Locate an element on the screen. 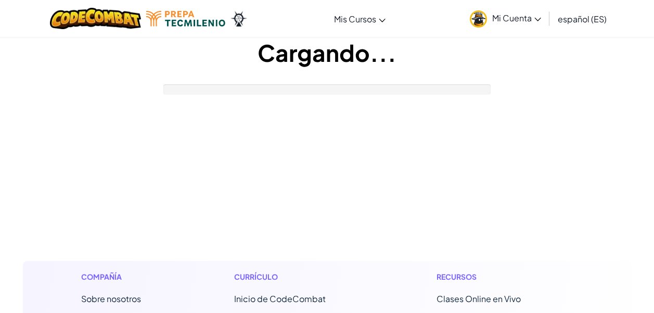 This screenshot has height=313, width=654. img: Tecmilenio logo is located at coordinates (186, 19).